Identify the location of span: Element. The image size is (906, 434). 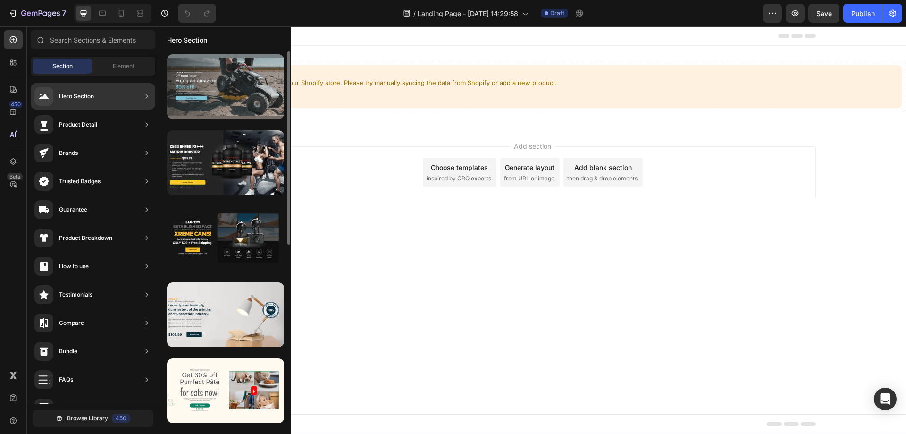
(124, 66).